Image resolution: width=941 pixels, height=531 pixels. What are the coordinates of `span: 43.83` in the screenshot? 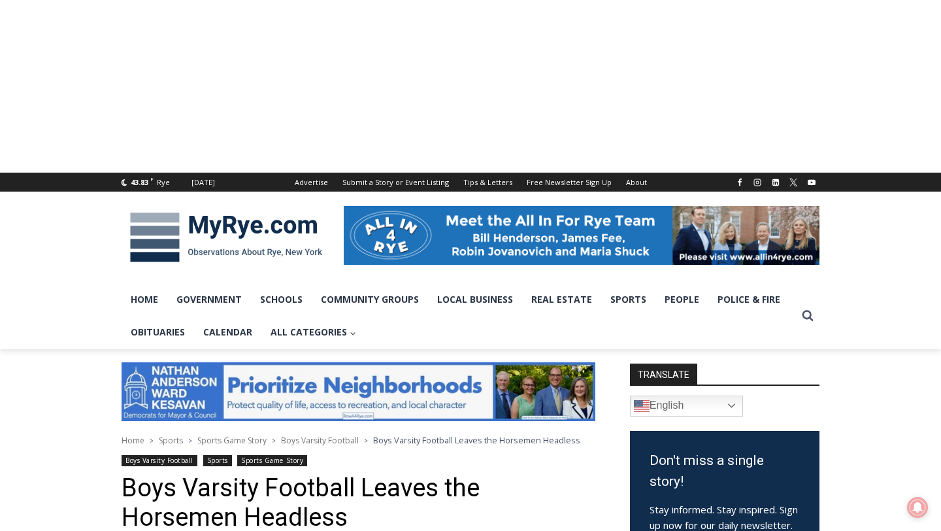 It's located at (139, 182).